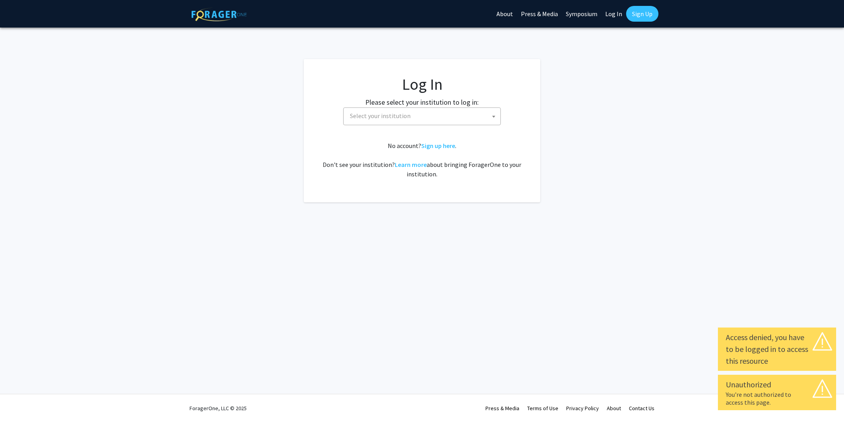  What do you see at coordinates (777, 349) in the screenshot?
I see `div: Access denied, you have to be logged in to access this resource` at bounding box center [777, 349].